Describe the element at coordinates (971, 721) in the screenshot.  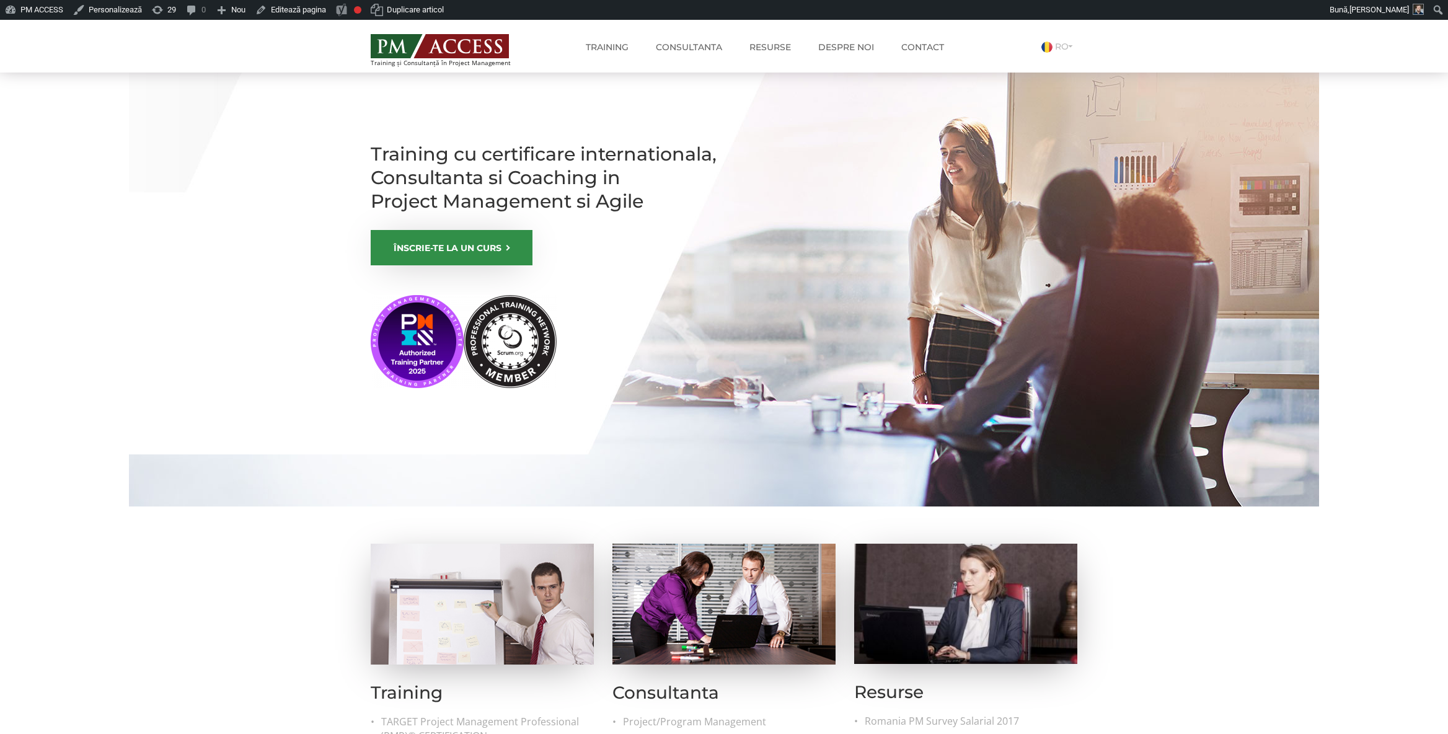
I see `a: Romania PM Survey Salarial 2017` at that location.